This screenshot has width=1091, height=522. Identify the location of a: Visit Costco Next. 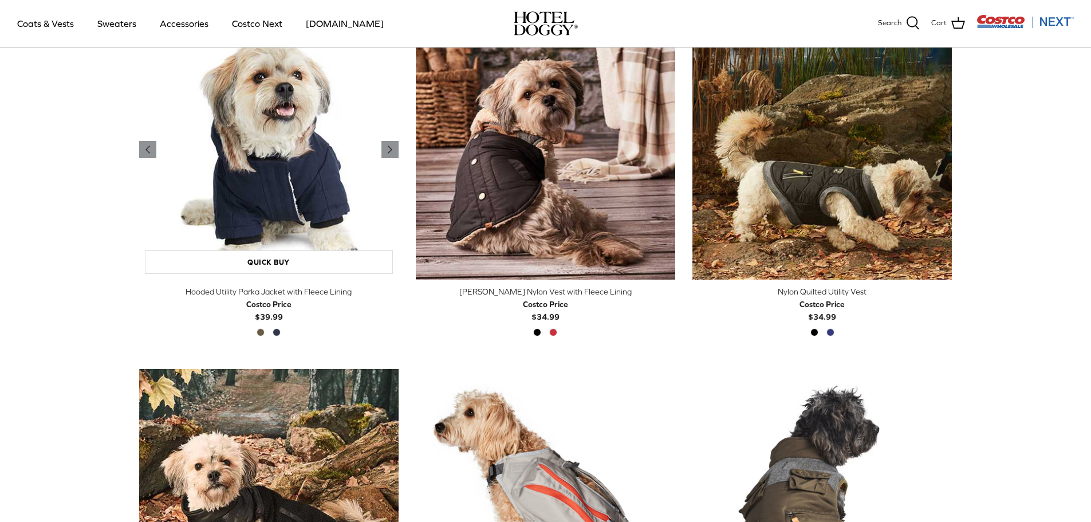
(1025, 26).